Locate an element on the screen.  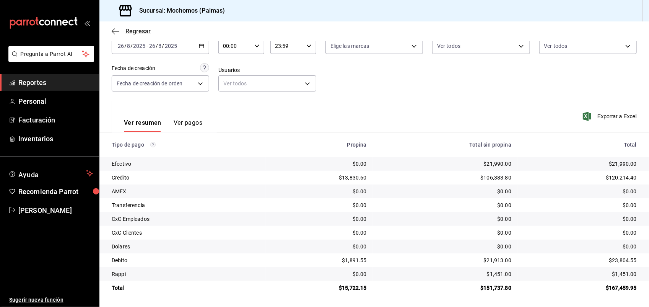
span: Fecha de creación de orden is located at coordinates (149, 83).